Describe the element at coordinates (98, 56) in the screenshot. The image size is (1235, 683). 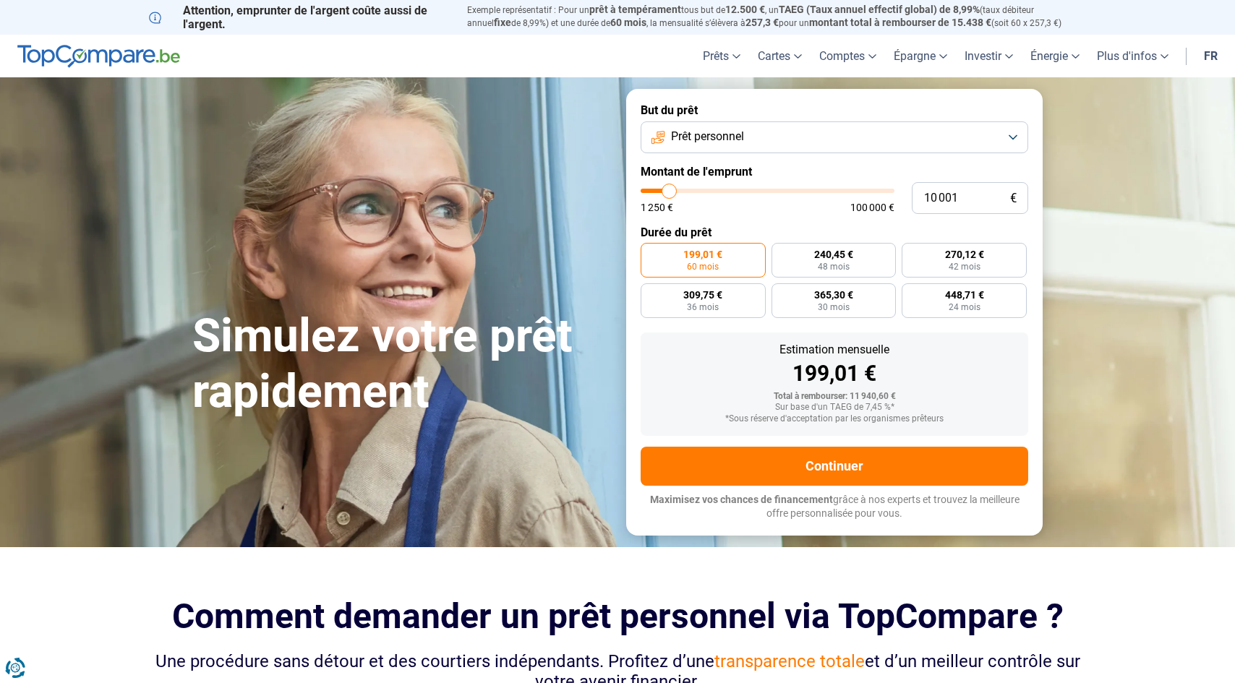
I see `img: TopCompare` at that location.